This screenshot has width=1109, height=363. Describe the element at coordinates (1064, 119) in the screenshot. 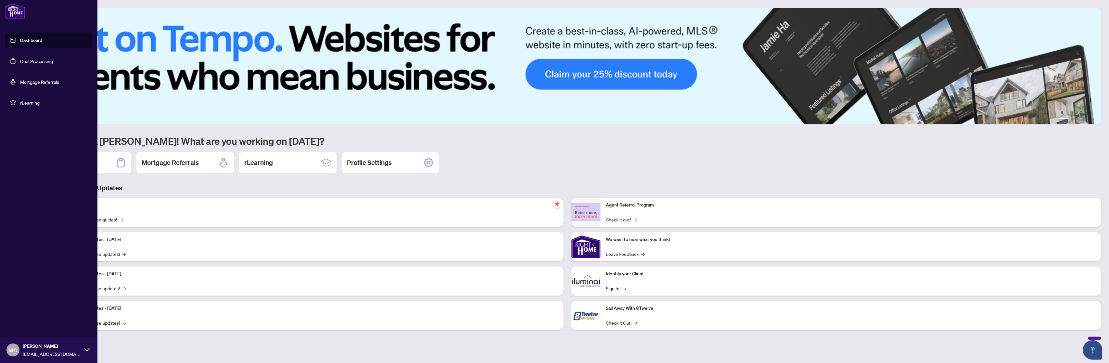

I see `button: 1` at that location.